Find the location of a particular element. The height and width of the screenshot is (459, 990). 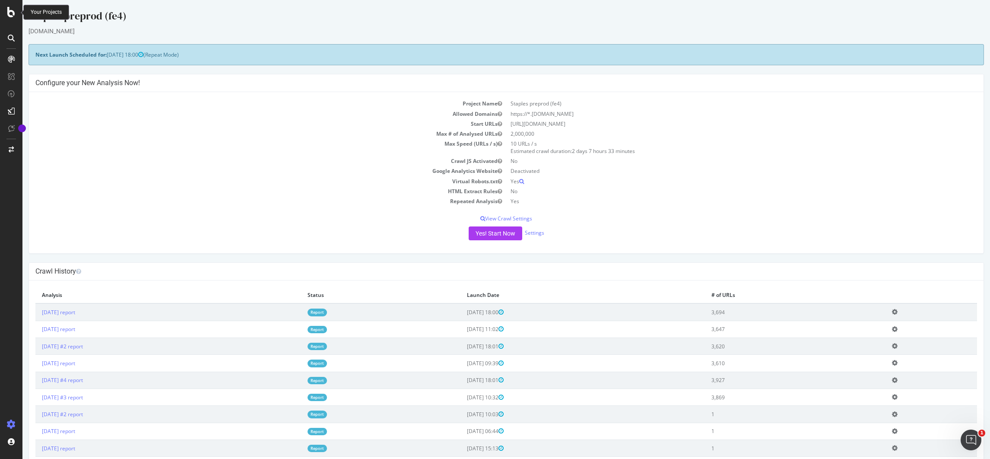

td: 3,647 is located at coordinates (773, 329).